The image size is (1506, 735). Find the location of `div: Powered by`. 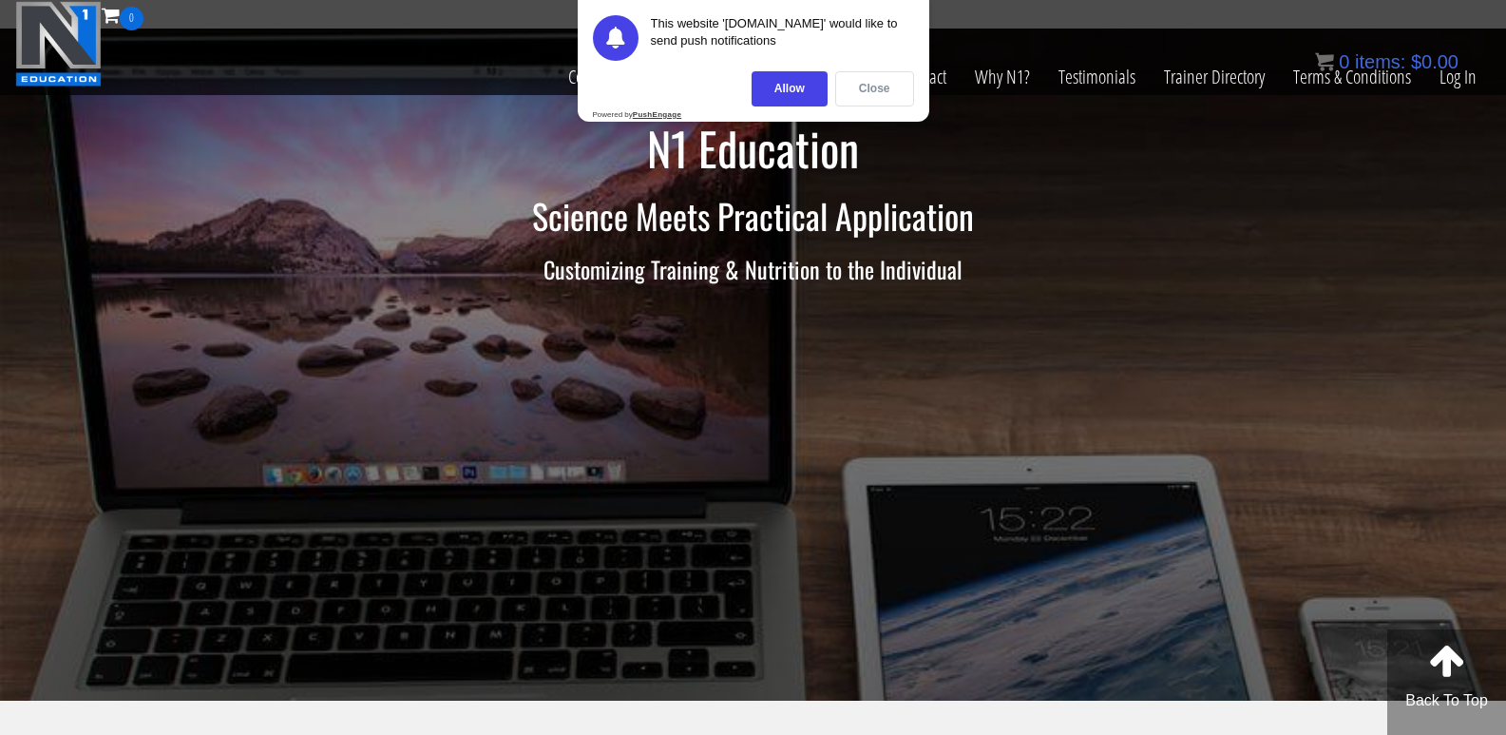

div: Powered by is located at coordinates (638, 114).